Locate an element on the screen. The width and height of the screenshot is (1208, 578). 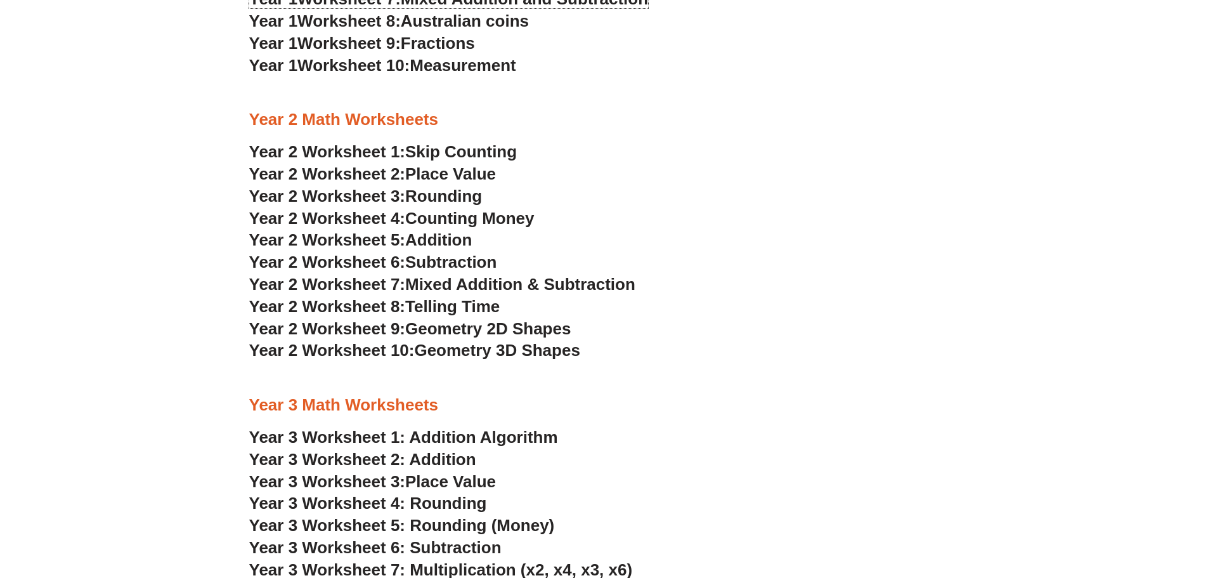
a: Year 2 Worksheet 6:Subtraction is located at coordinates (373, 262).